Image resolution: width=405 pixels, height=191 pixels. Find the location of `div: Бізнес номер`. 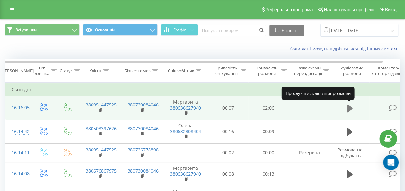

div: Бізнес номер is located at coordinates (137, 71).